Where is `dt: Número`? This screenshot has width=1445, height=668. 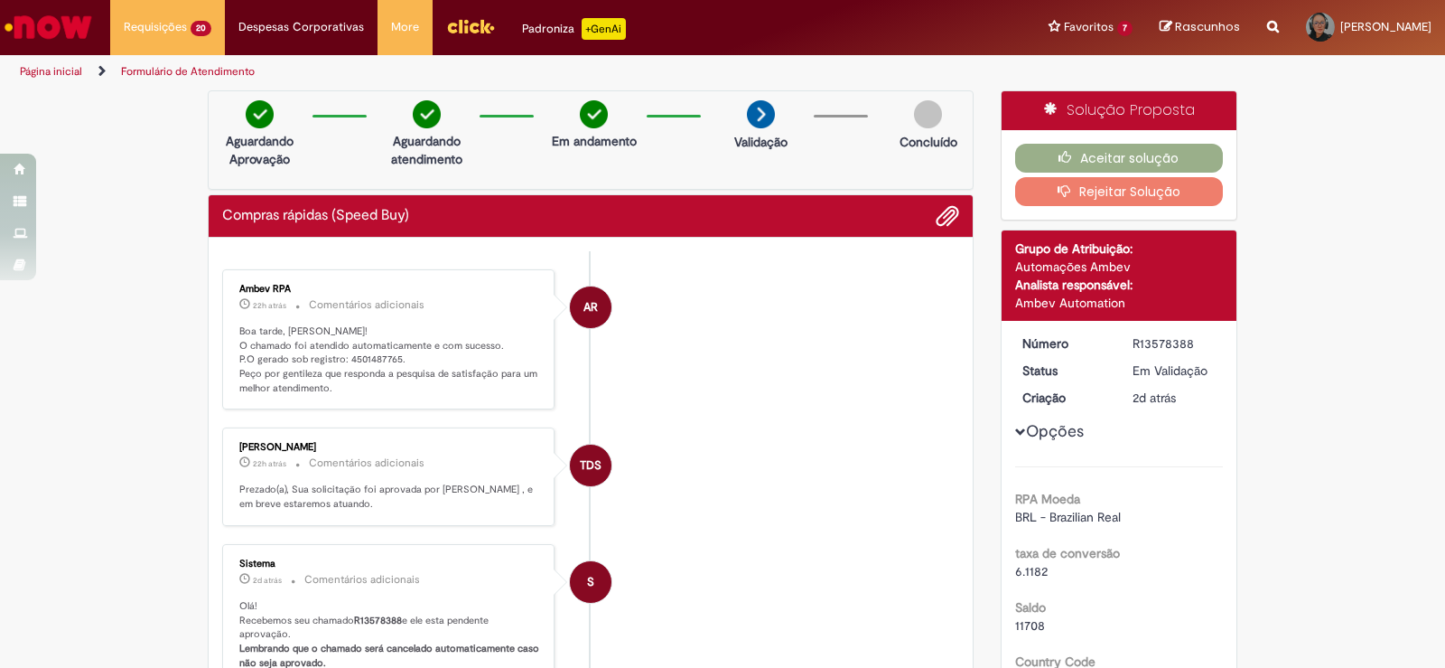
dt: Número is located at coordinates (1064, 343).